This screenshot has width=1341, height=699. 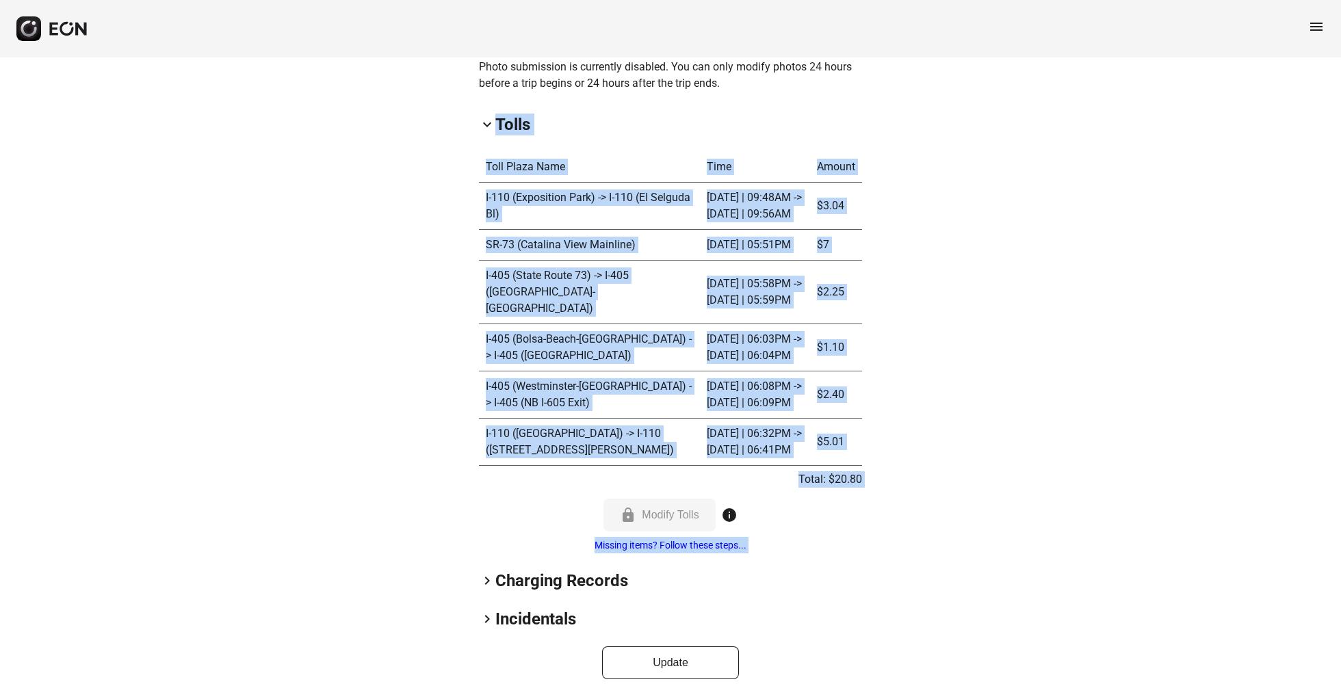 What do you see at coordinates (836, 442) in the screenshot?
I see `td: $5.01` at bounding box center [836, 442].